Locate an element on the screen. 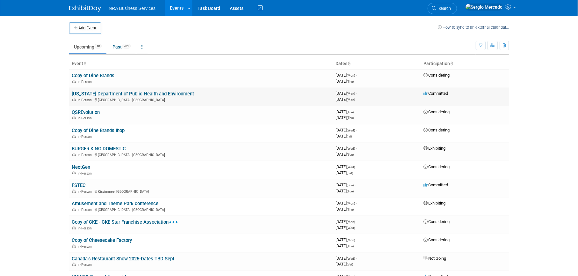  a: Past324 is located at coordinates (121, 47).